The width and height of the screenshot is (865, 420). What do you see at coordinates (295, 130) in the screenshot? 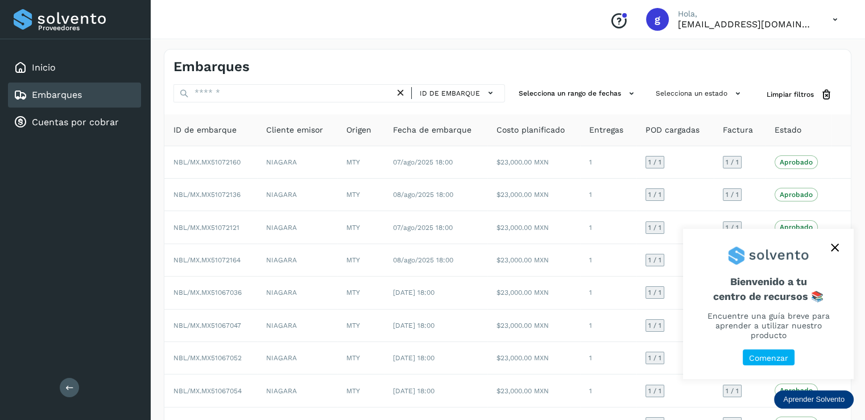
I see `span: Cliente emisor` at bounding box center [295, 130].